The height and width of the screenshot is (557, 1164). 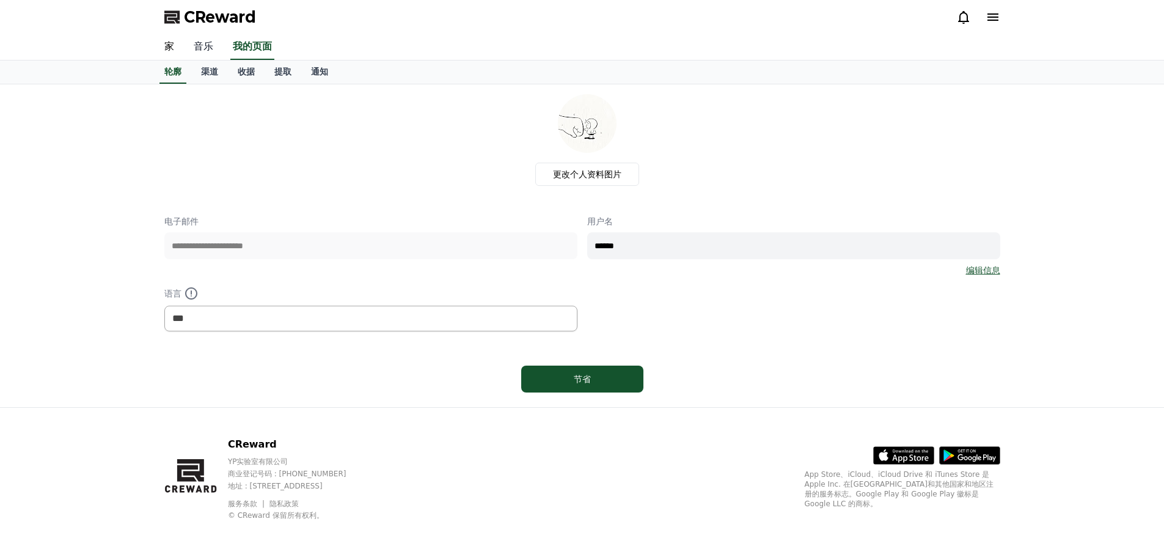 I want to click on a: CReward, so click(x=210, y=17).